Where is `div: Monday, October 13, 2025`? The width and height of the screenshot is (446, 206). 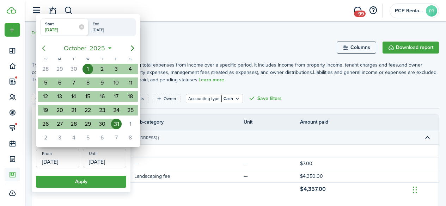 div: Monday, October 13, 2025 is located at coordinates (60, 97).